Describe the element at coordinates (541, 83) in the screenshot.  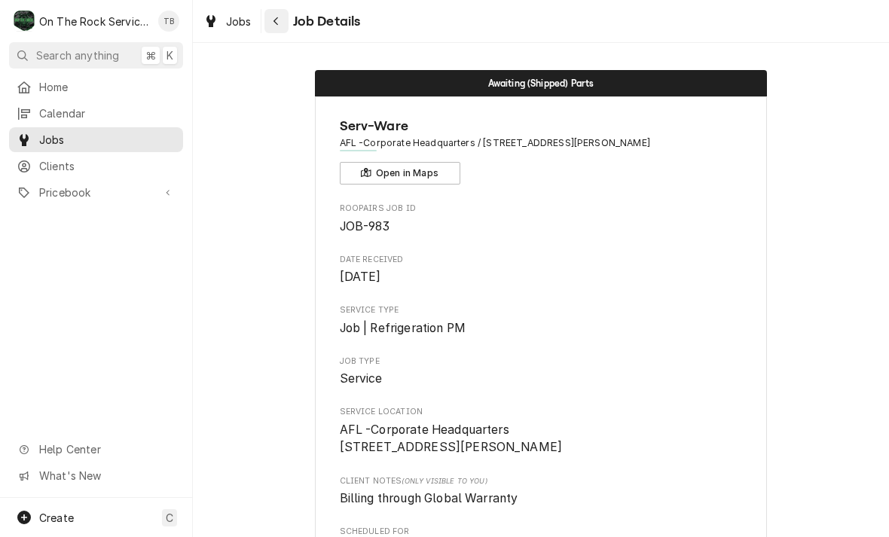
I see `div: Status` at that location.